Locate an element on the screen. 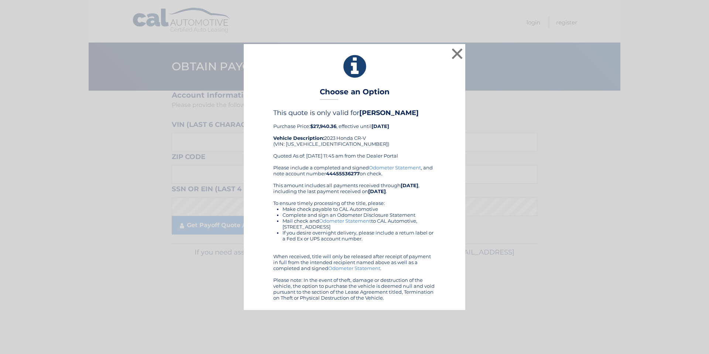  li: Complete and sign an Odometer Disclosure Statement is located at coordinates (359, 215).